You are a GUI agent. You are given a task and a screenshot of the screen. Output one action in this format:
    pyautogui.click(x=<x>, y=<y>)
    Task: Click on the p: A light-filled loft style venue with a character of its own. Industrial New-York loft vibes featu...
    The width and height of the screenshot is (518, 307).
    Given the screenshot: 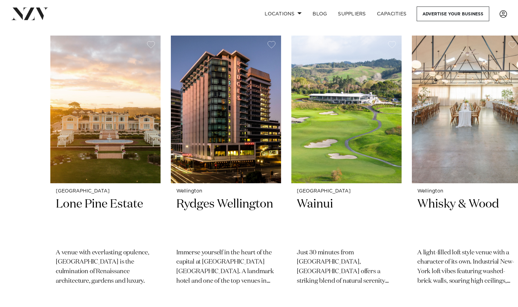 What is the action you would take?
    pyautogui.click(x=467, y=268)
    